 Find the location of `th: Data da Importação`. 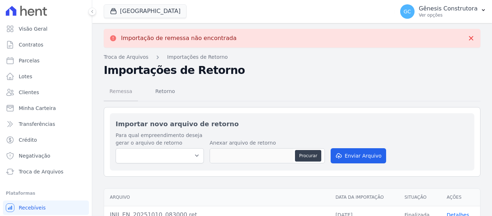

th: Data da Importação is located at coordinates (364, 197).